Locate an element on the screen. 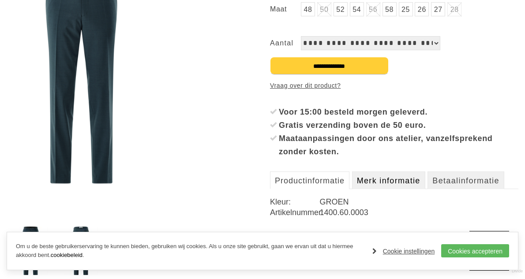  a: Cookie instellingen is located at coordinates (404, 252).